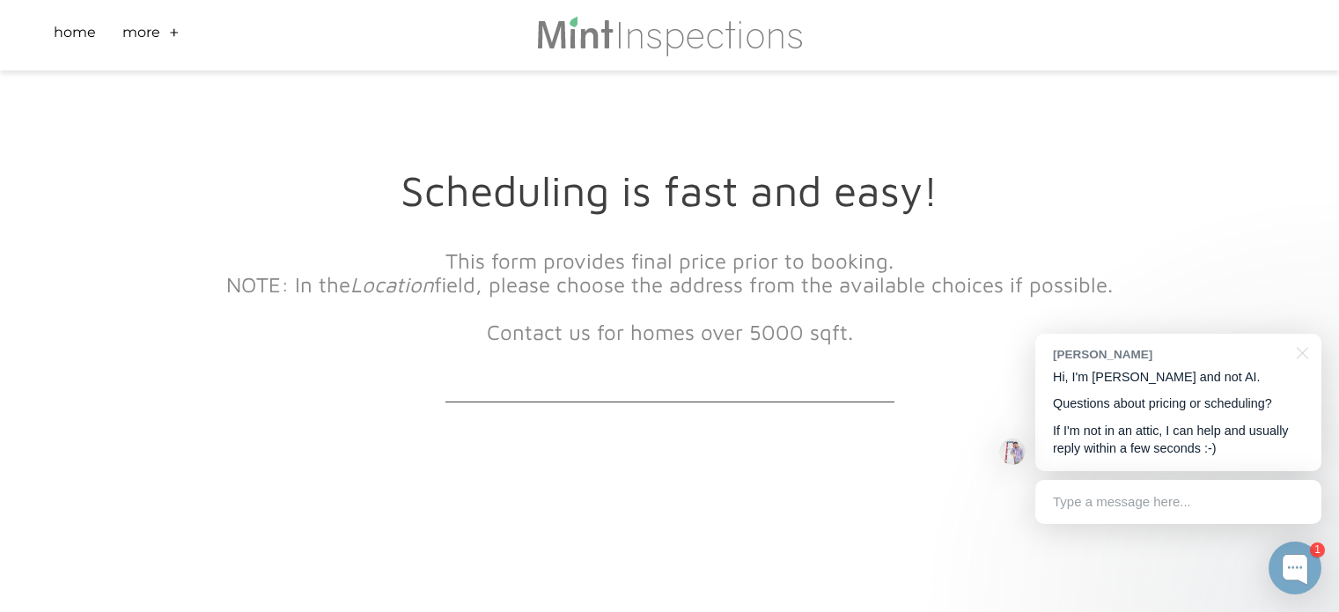 This screenshot has height=612, width=1339. Describe the element at coordinates (1178, 502) in the screenshot. I see `div: Type a message here...` at that location.